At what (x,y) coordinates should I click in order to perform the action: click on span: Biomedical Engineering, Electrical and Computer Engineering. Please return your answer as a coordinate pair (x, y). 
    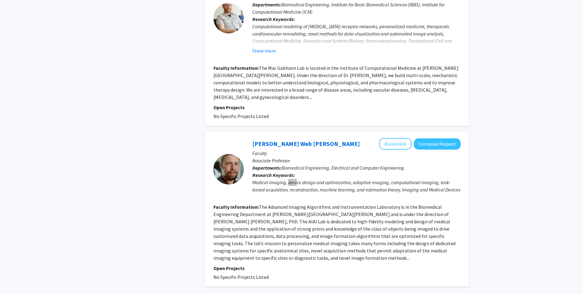
    Looking at the image, I should click on (343, 168).